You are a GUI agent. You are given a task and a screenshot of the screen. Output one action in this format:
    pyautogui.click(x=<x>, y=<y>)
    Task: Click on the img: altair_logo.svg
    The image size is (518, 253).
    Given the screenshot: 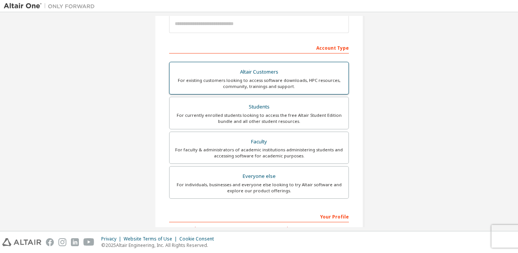 What is the action you would take?
    pyautogui.click(x=22, y=242)
    